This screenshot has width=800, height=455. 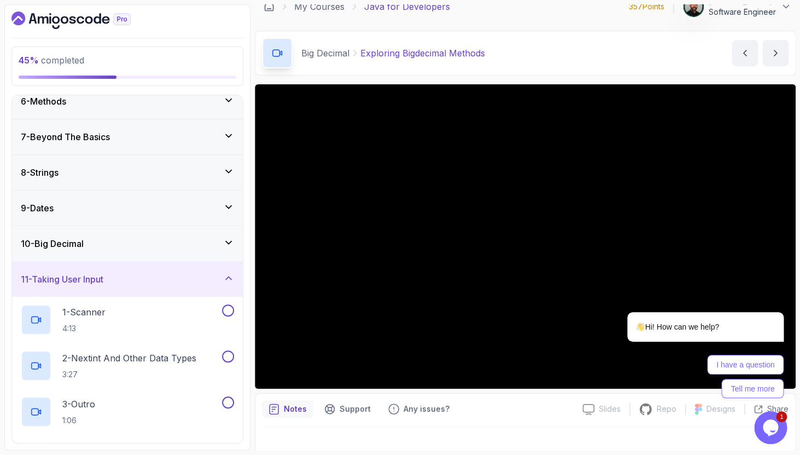 What do you see at coordinates (347, 409) in the screenshot?
I see `button: Support button` at bounding box center [347, 409].